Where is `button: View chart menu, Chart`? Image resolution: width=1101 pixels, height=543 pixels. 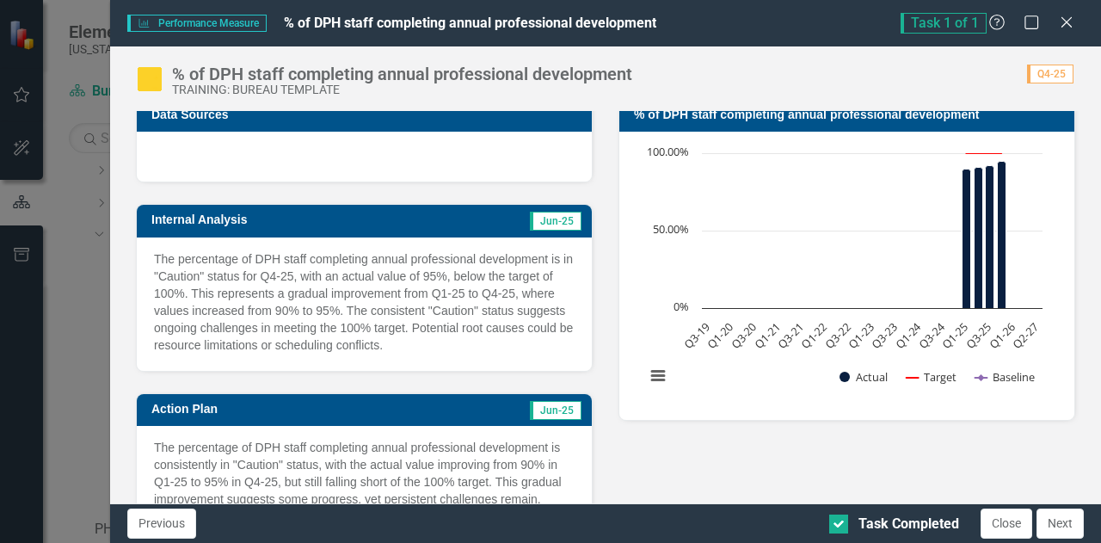
button: View chart menu, Chart is located at coordinates (658, 376).